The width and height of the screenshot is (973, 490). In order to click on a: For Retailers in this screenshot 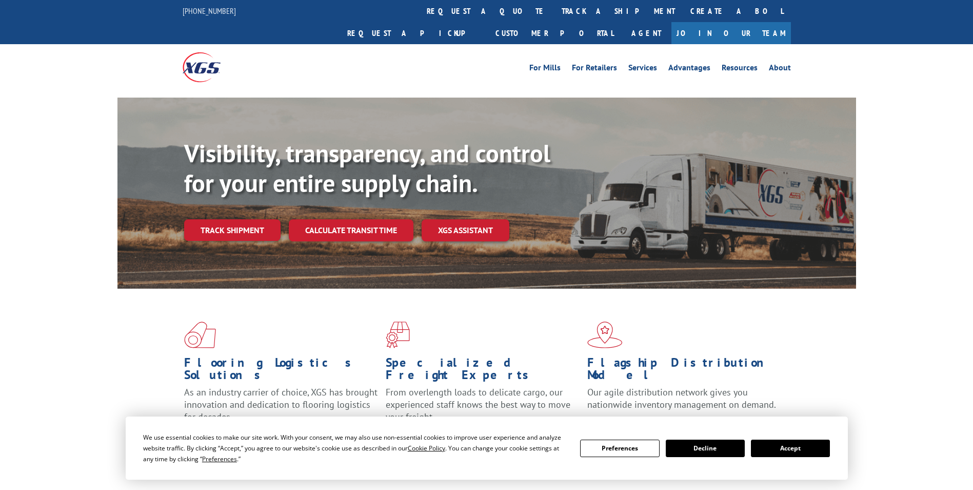, I will do `click(595, 69)`.